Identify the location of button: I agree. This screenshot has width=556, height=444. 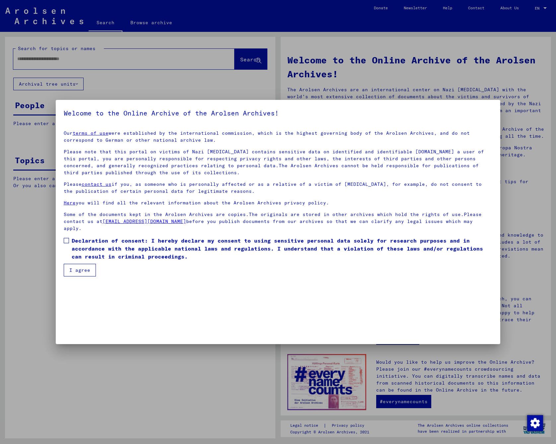
(80, 270).